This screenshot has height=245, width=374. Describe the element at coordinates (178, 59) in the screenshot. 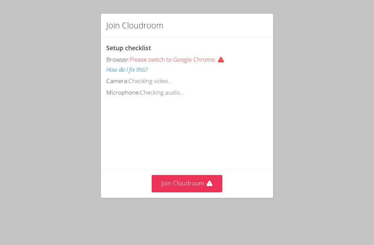

I see `span: Please switch to Google Chrome.` at that location.